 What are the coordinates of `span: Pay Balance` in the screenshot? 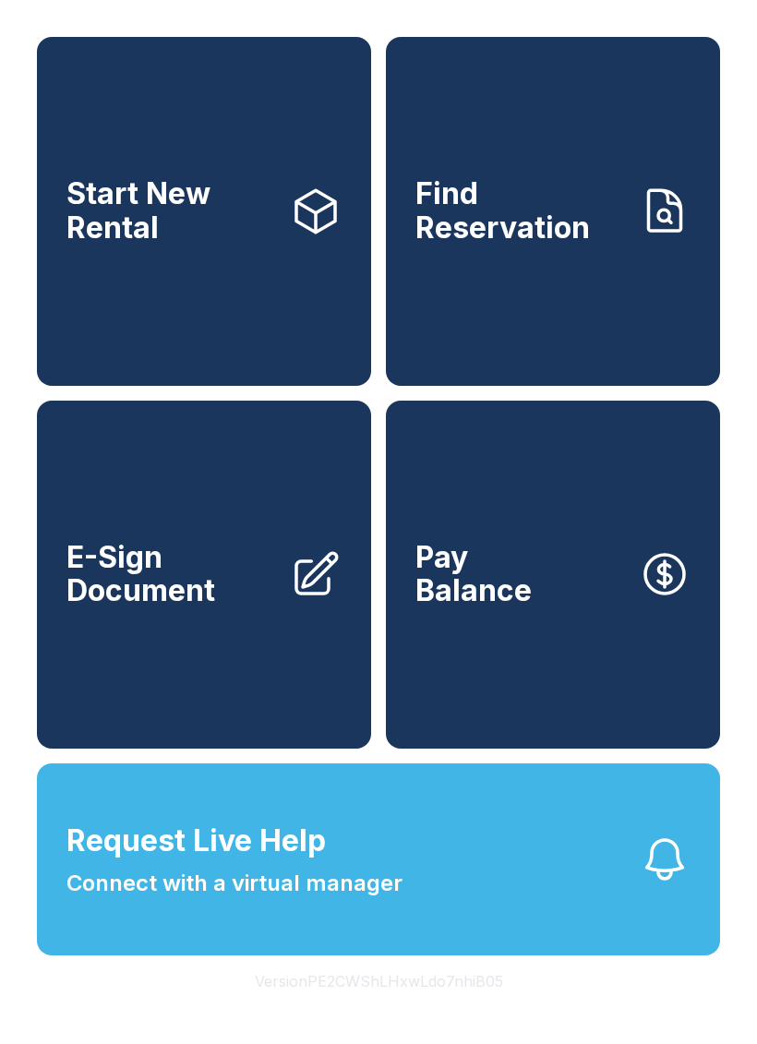 It's located at (474, 574).